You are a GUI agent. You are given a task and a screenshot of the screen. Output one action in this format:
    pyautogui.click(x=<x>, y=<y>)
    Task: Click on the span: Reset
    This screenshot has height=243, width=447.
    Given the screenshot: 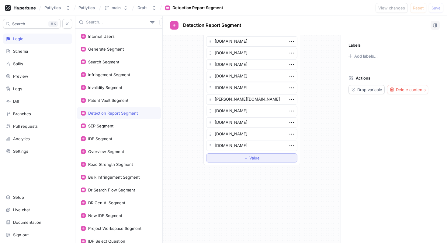 What is the action you would take?
    pyautogui.click(x=418, y=8)
    